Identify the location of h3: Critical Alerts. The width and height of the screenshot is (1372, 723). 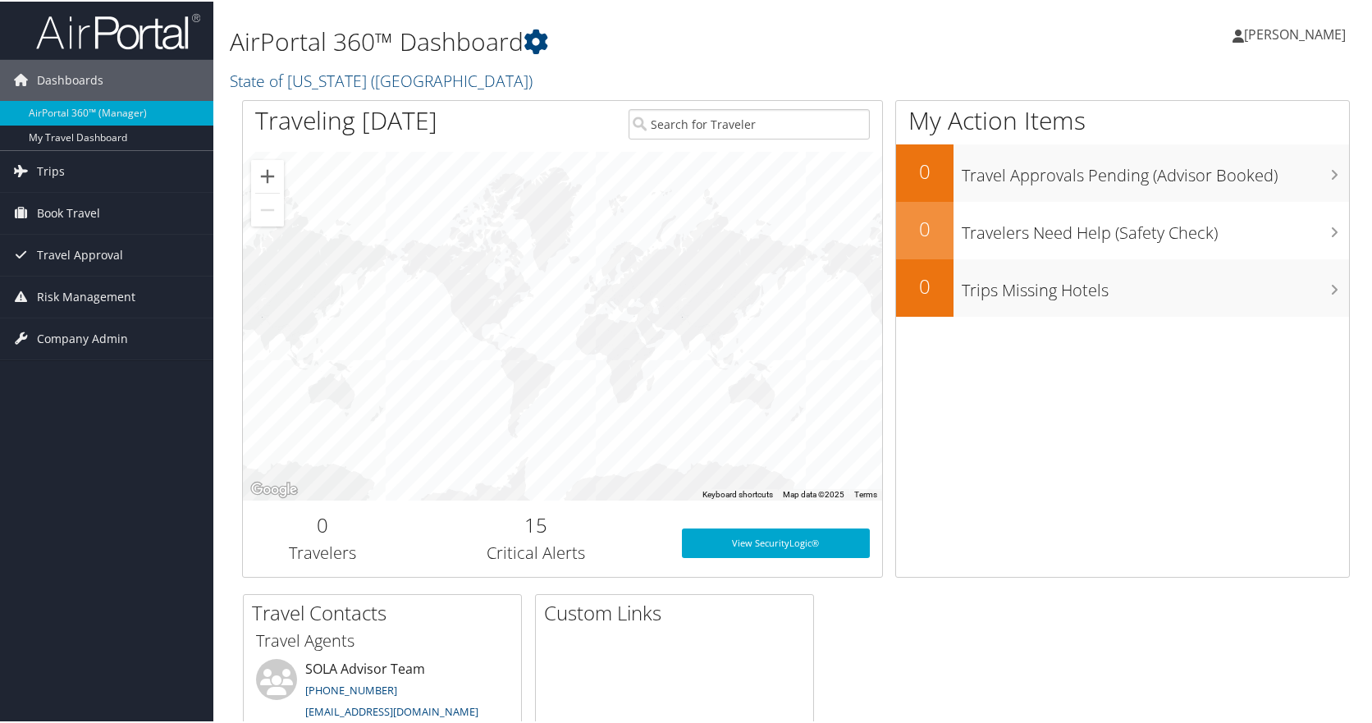
(536, 551).